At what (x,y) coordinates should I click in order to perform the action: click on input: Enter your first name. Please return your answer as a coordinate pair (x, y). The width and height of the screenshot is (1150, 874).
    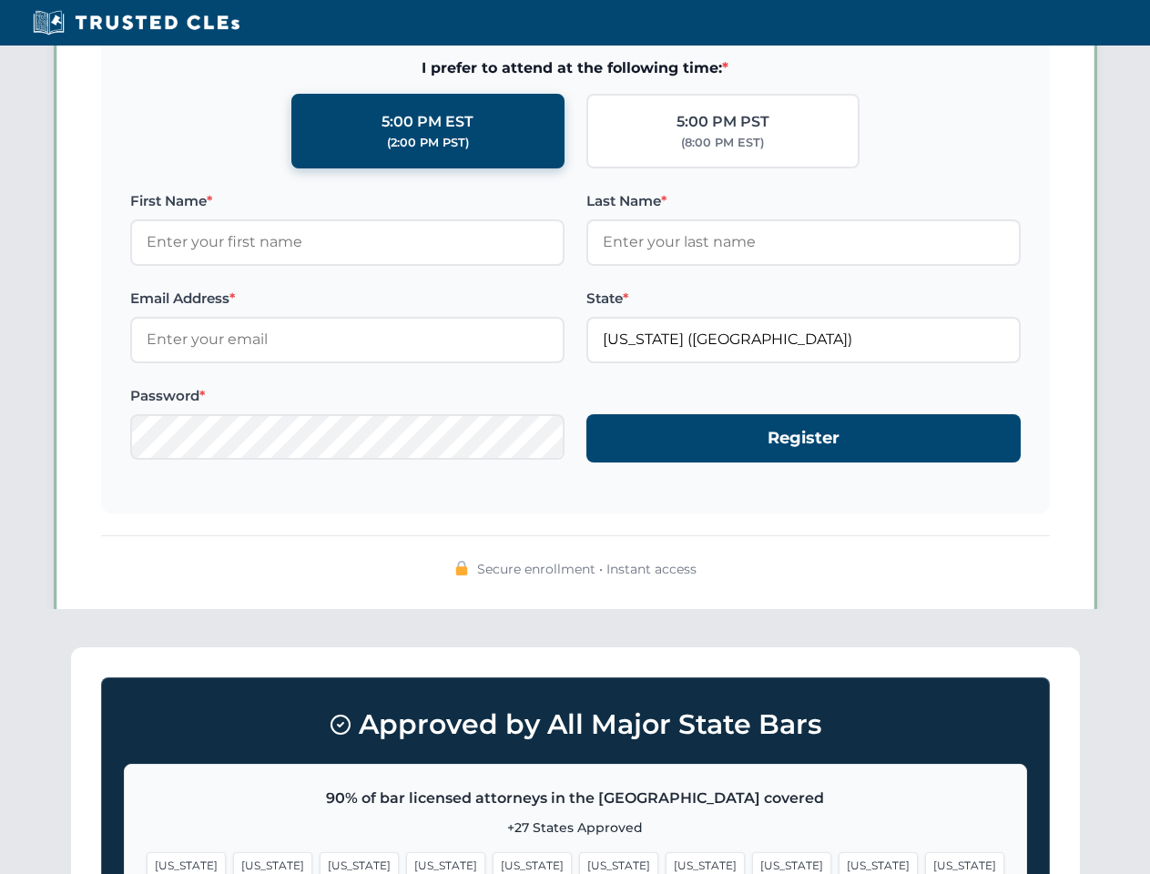
    Looking at the image, I should click on (347, 242).